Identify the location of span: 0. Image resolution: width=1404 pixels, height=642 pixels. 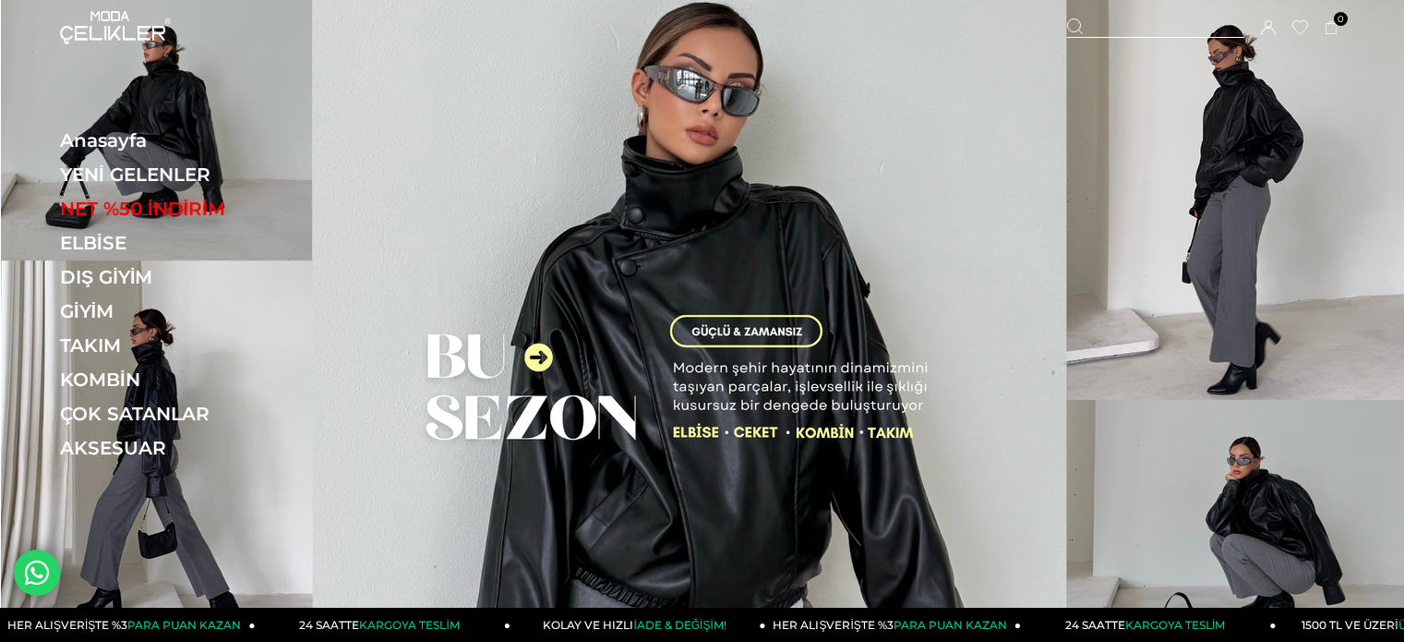
(1340, 18).